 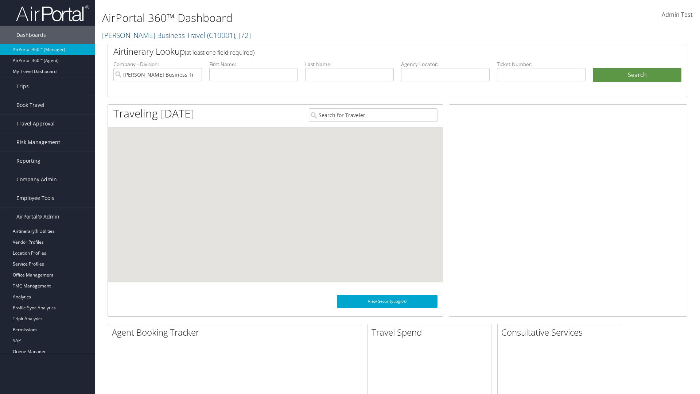 What do you see at coordinates (349, 64) in the screenshot?
I see `label: Last Name:` at bounding box center [349, 64].